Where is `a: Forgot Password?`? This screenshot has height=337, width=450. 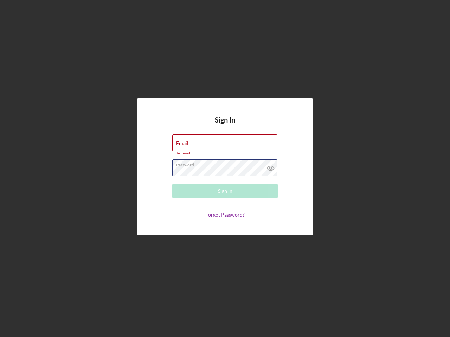 a: Forgot Password? is located at coordinates (225, 215).